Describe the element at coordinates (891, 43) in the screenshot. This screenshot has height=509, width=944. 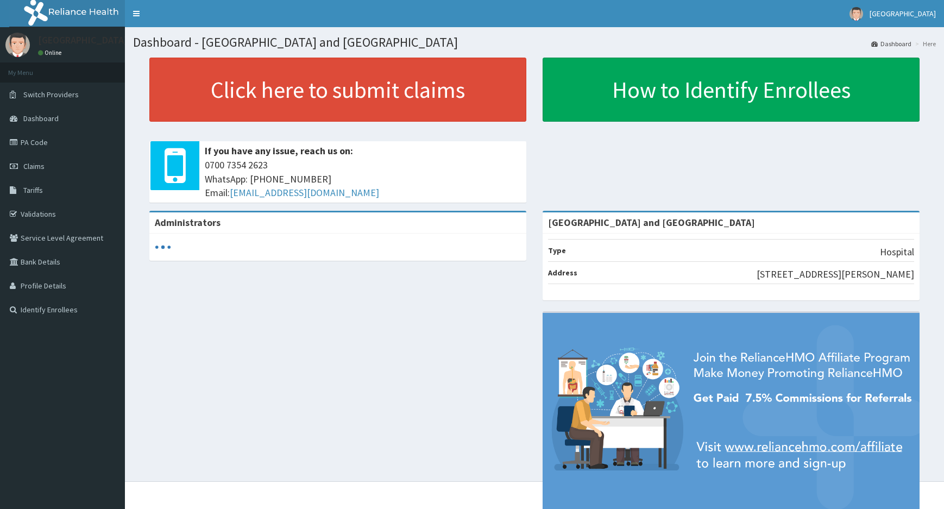
I see `a: Dashboard` at that location.